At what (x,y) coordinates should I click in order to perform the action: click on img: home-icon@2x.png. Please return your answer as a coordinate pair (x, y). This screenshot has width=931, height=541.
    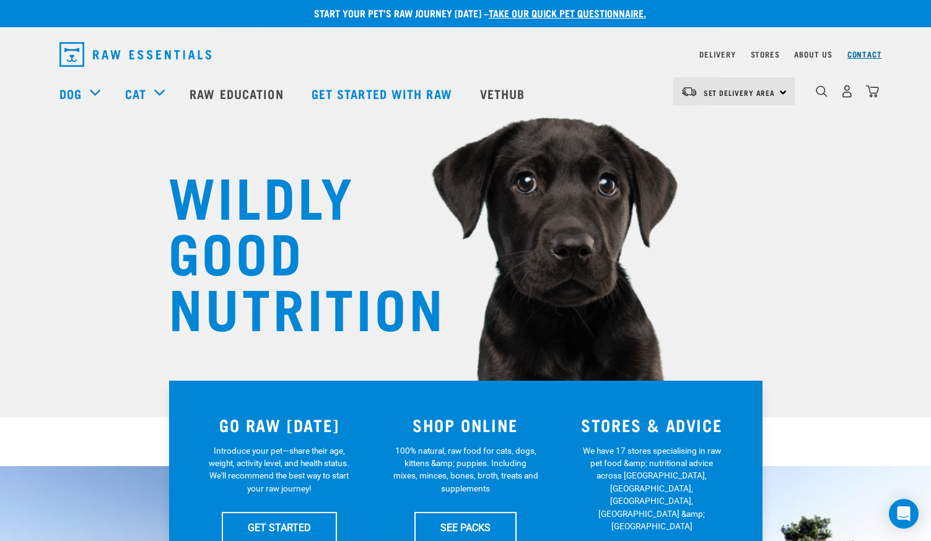
    Looking at the image, I should click on (872, 91).